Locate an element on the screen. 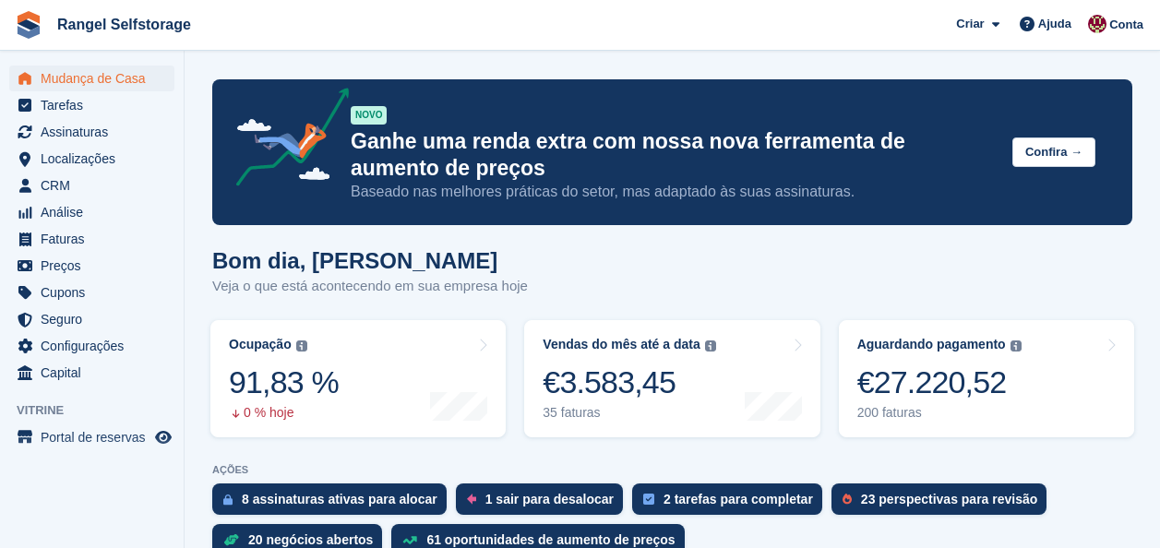 The image size is (1160, 548). span: Preços is located at coordinates (96, 266).